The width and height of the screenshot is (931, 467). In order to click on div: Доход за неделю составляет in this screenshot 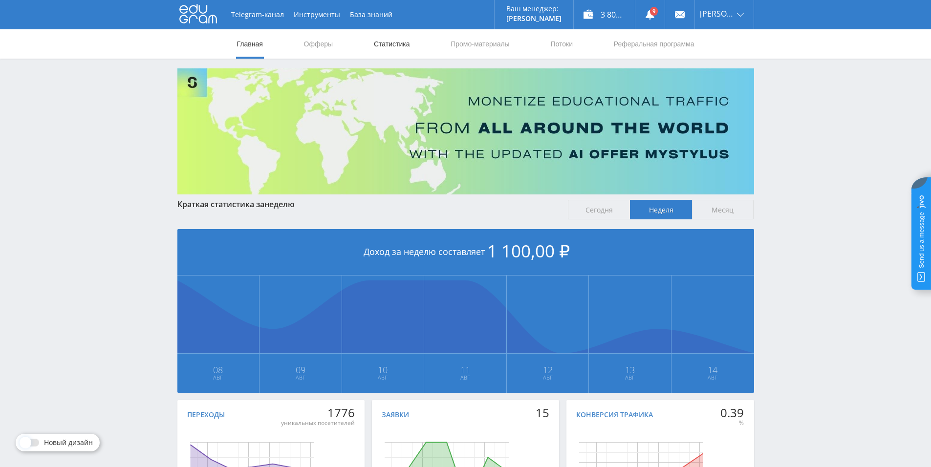, I will do `click(466, 252)`.